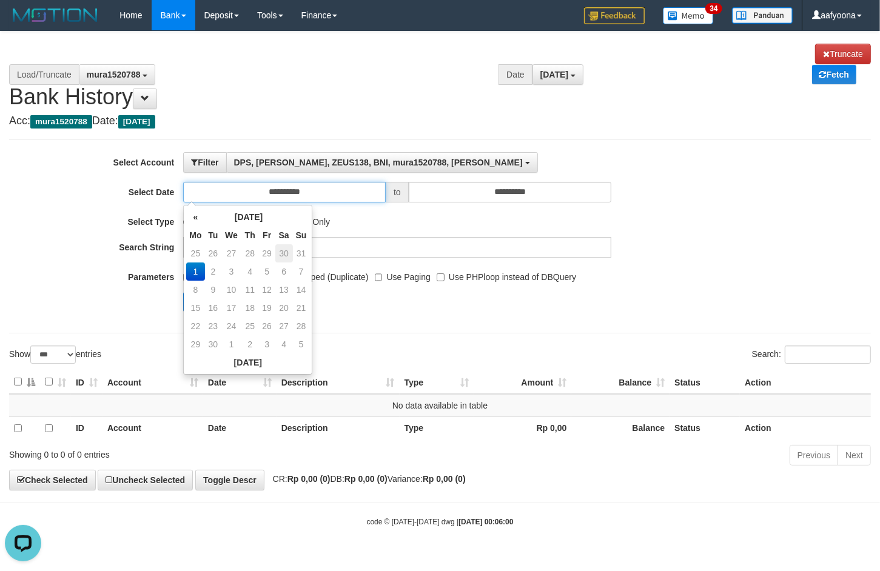 The image size is (880, 571). Describe the element at coordinates (437, 382) in the screenshot. I see `th: Type: activate to sort column ascending` at that location.